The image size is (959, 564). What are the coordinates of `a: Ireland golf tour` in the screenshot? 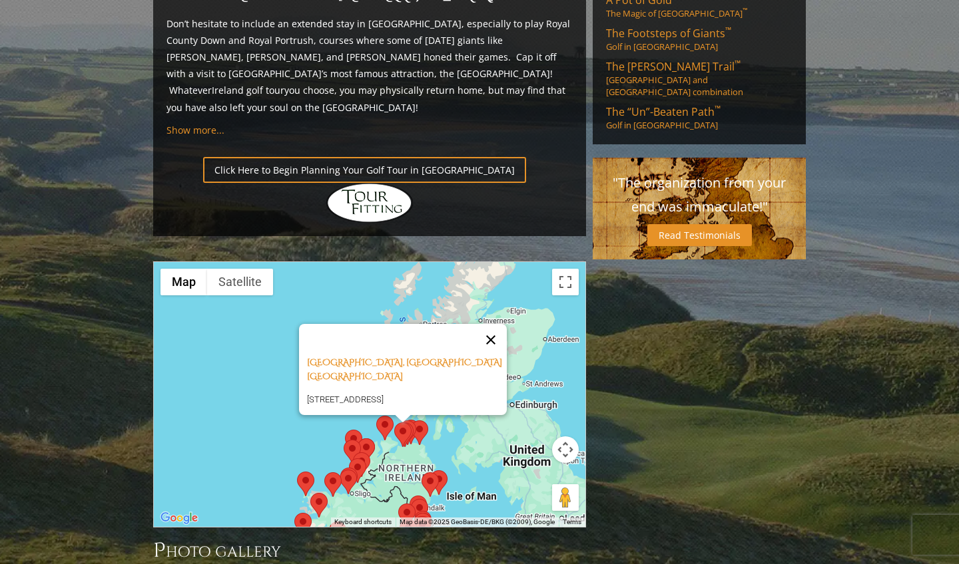 It's located at (248, 90).